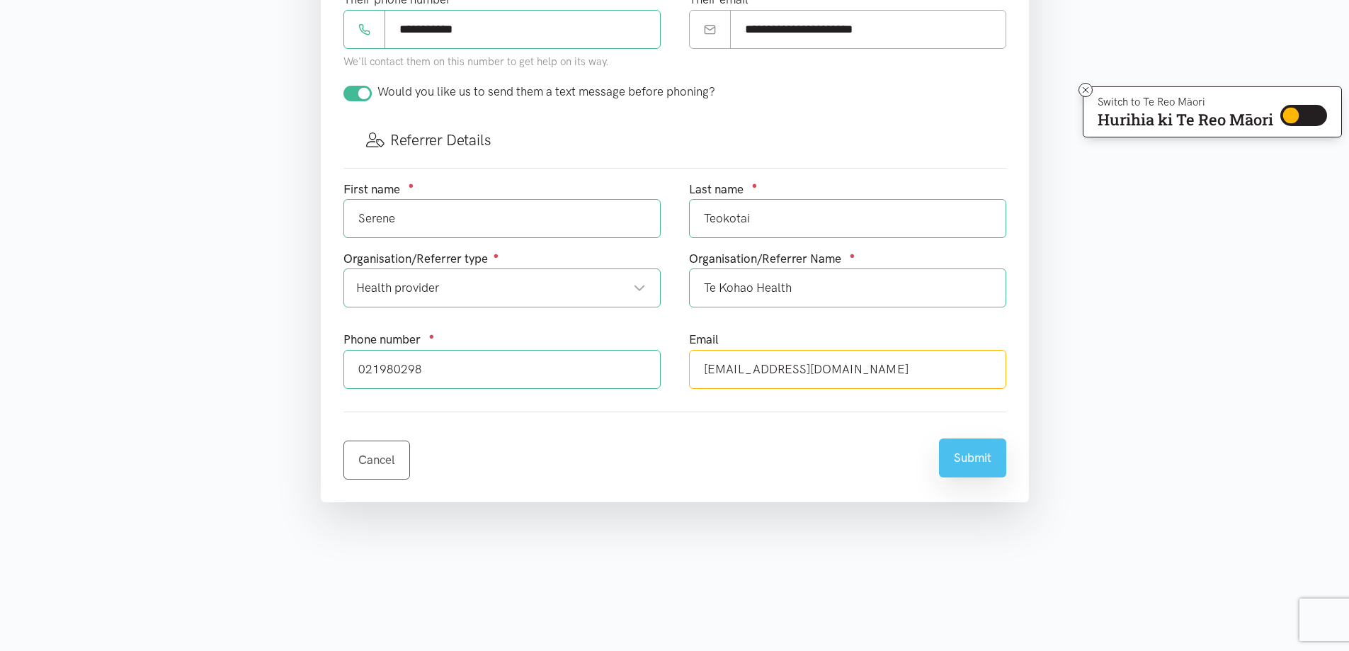 The image size is (1349, 651). What do you see at coordinates (868, 29) in the screenshot?
I see `input: Email` at bounding box center [868, 29].